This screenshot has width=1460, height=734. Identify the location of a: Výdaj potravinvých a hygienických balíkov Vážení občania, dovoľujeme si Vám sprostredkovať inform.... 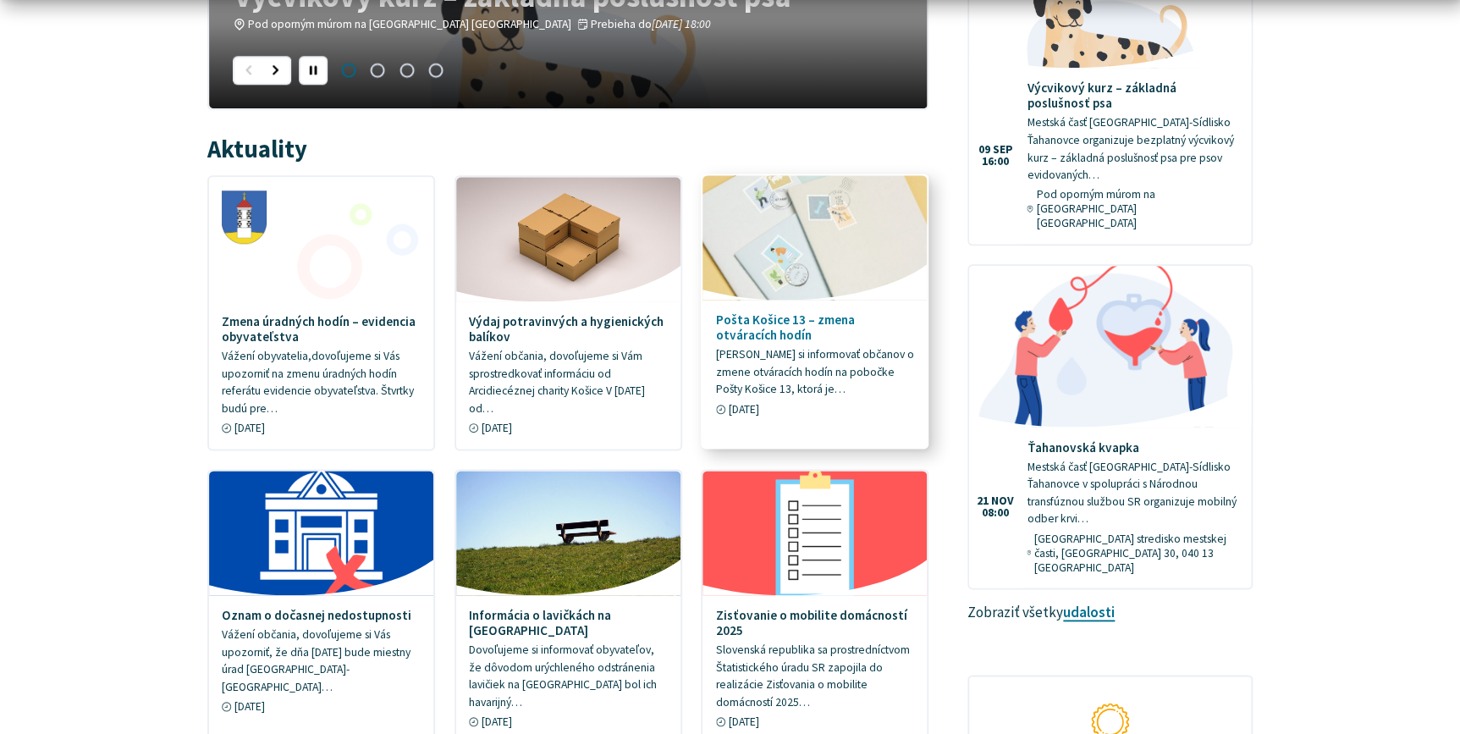
(568, 312).